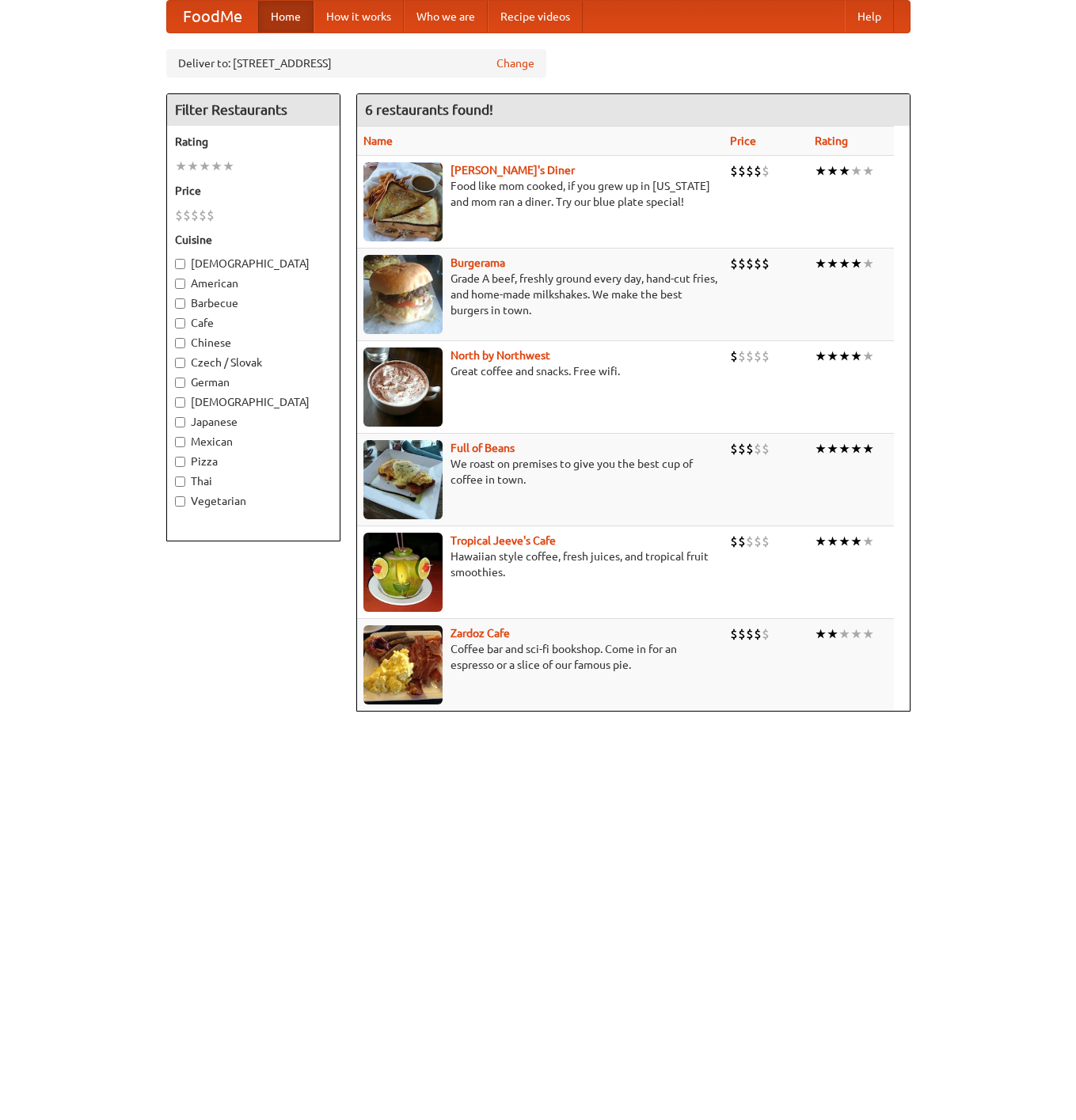 The width and height of the screenshot is (1076, 1120). I want to click on input: Czech / Slovak, so click(180, 363).